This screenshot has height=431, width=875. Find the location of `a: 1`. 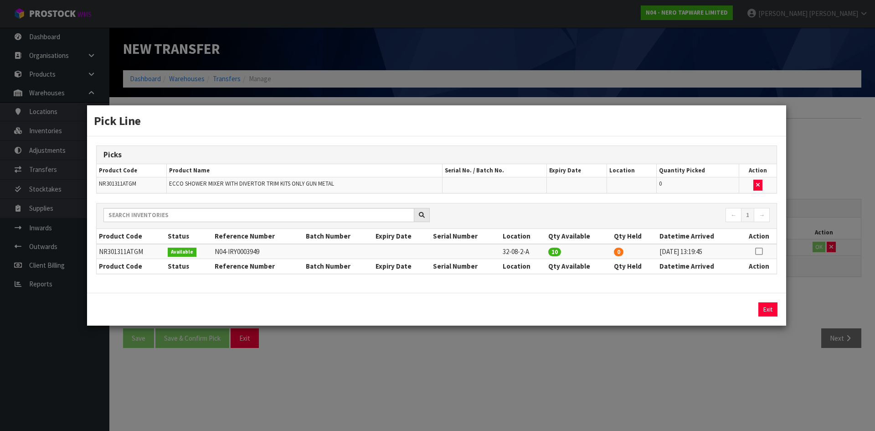

a: 1 is located at coordinates (748, 215).